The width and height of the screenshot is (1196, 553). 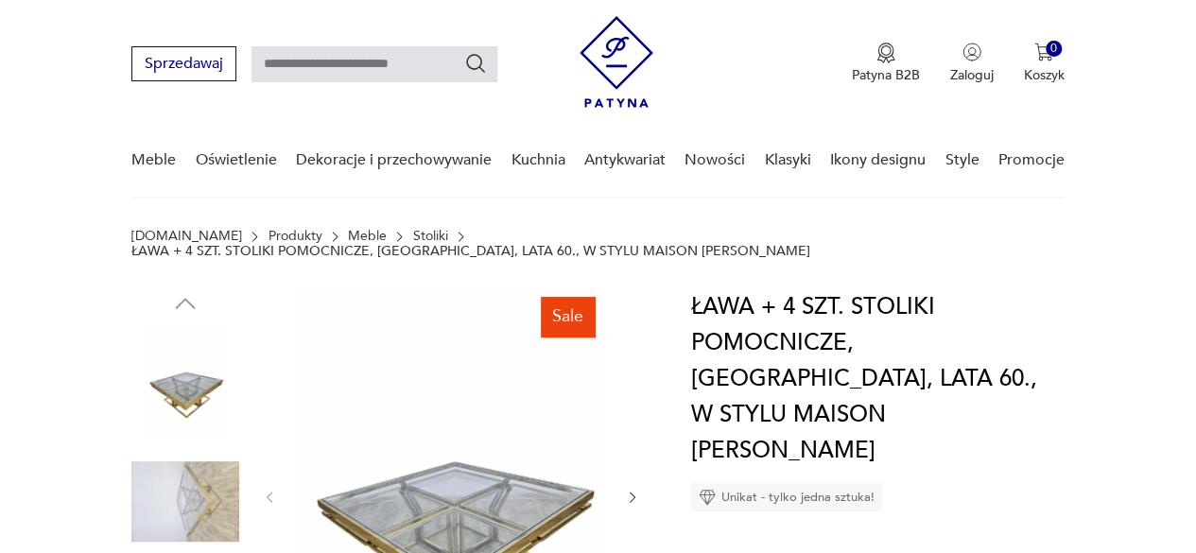 I want to click on a: Dekoracje i przechowywanie, so click(x=393, y=160).